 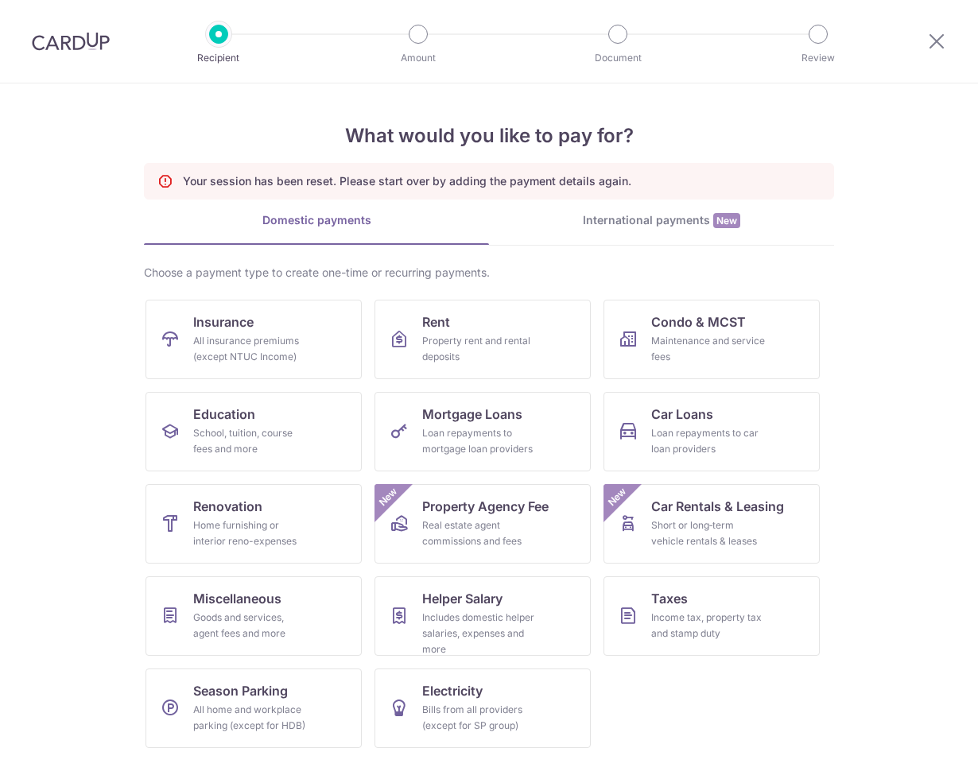 I want to click on a: MiscellaneousGoods and services, agent fees and more, so click(x=254, y=616).